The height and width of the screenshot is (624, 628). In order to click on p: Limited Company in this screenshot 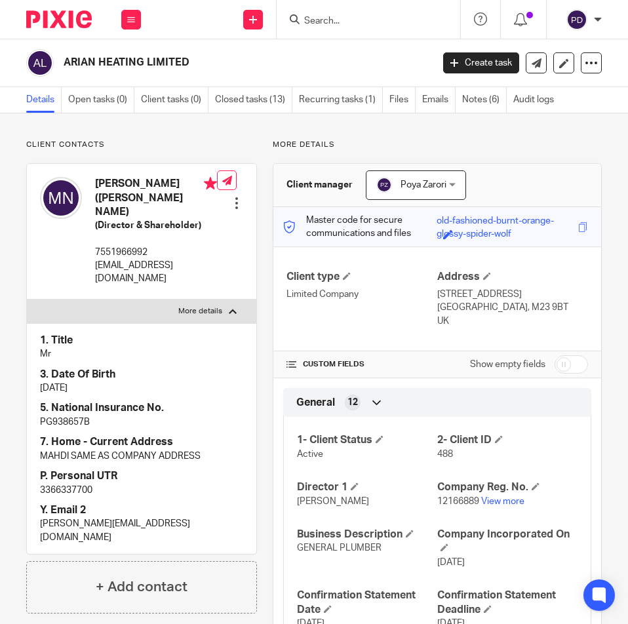, I will do `click(362, 294)`.